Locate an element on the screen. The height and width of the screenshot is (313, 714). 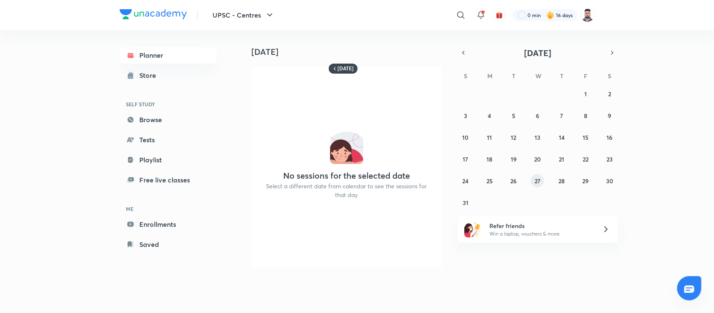
button: August 20, 2025 is located at coordinates (538, 159).